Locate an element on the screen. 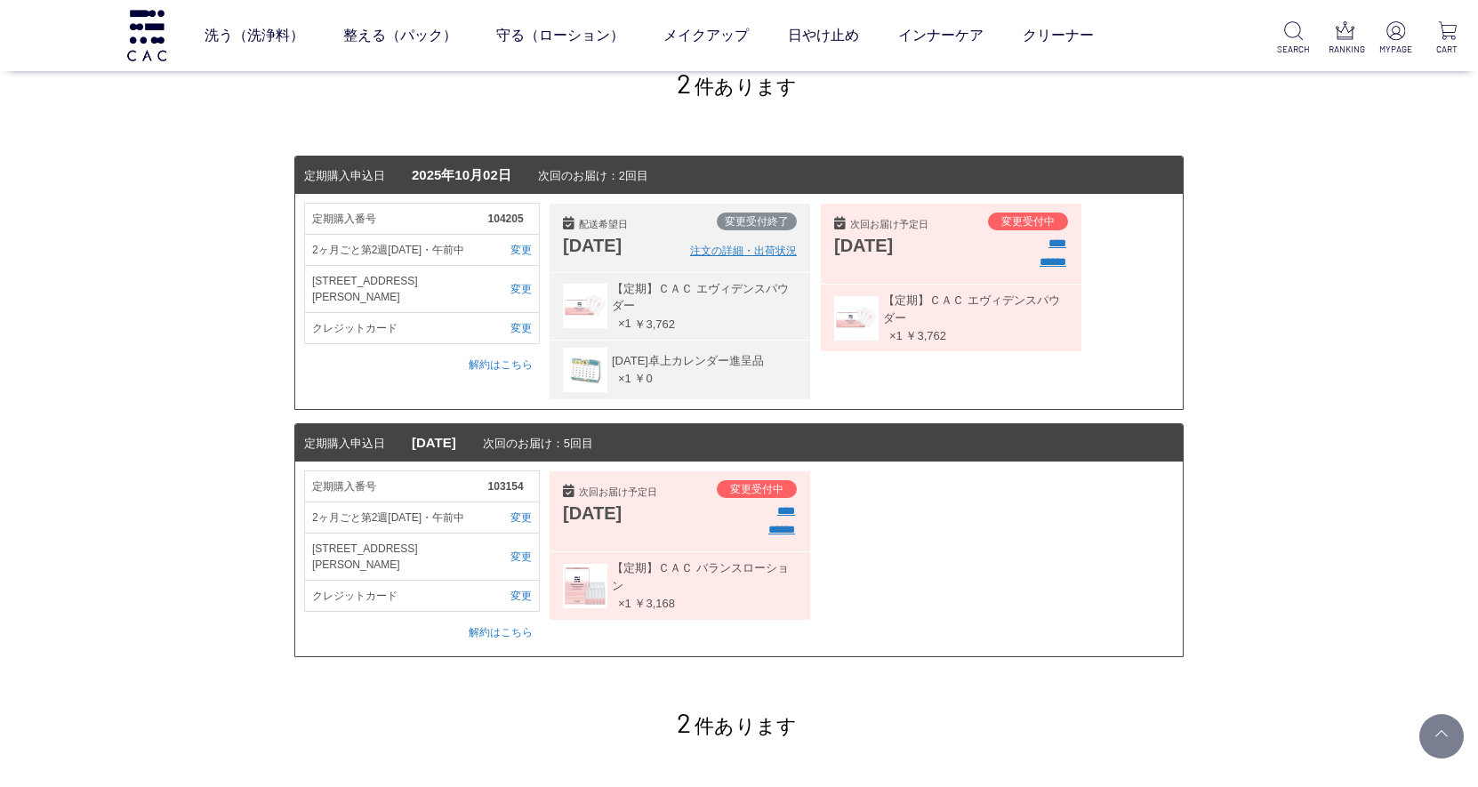 This screenshot has height=787, width=1478. img: 060054t.jpg is located at coordinates (585, 586).